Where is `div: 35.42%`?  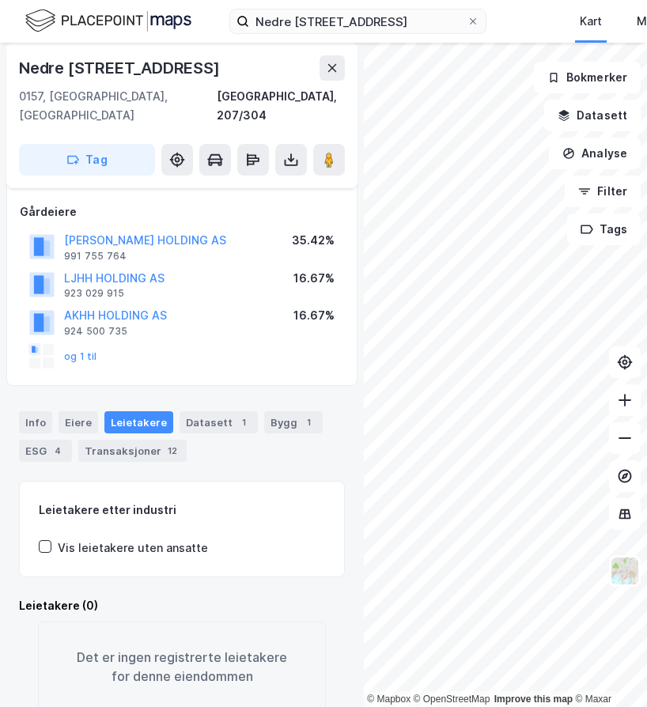
div: 35.42% is located at coordinates (313, 240).